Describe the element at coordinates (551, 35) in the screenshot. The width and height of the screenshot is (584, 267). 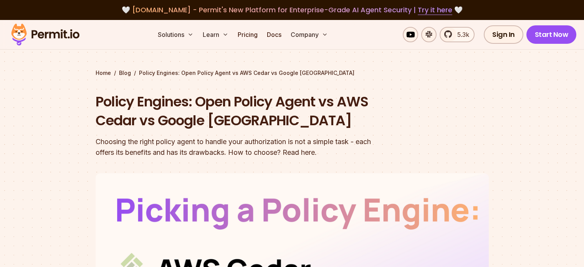
I see `a: Start Now` at that location.